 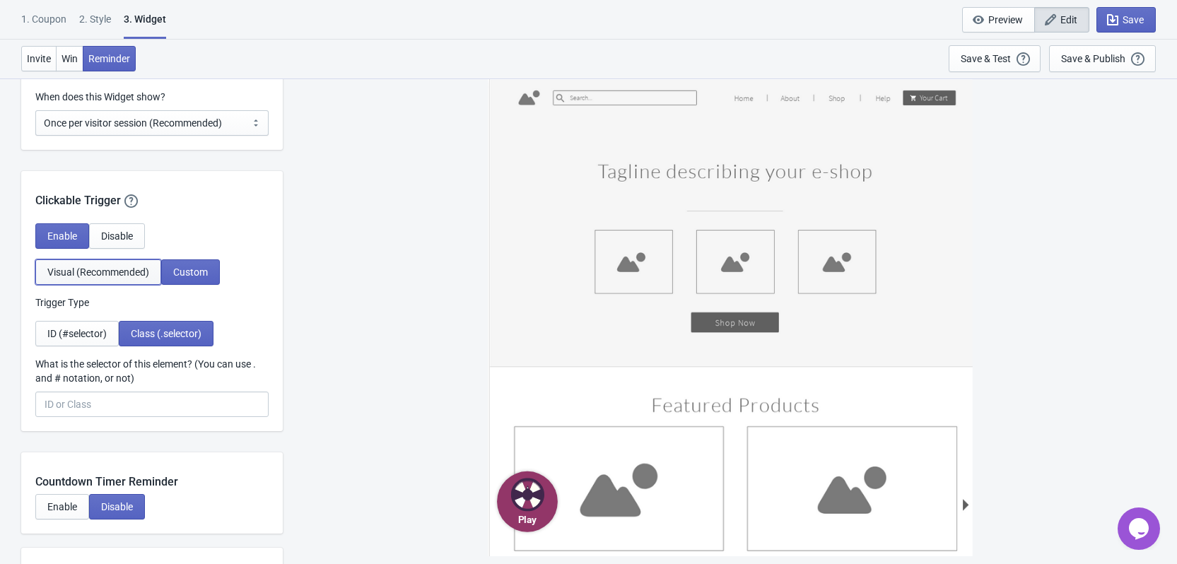 I want to click on button: Invite, so click(x=39, y=59).